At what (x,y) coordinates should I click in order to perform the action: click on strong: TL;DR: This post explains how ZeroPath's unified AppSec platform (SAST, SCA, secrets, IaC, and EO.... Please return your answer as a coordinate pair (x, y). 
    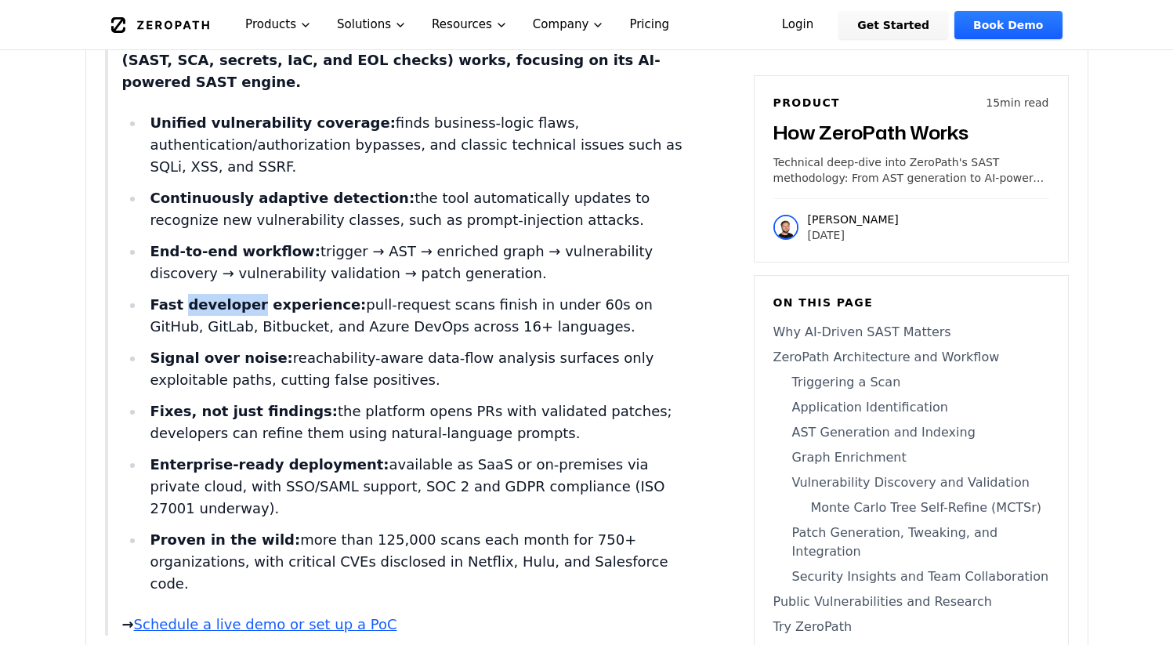
    Looking at the image, I should click on (391, 60).